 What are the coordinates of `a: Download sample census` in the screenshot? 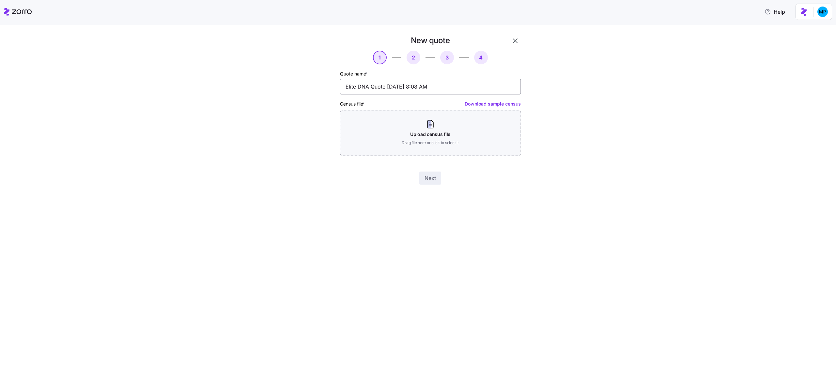 It's located at (493, 103).